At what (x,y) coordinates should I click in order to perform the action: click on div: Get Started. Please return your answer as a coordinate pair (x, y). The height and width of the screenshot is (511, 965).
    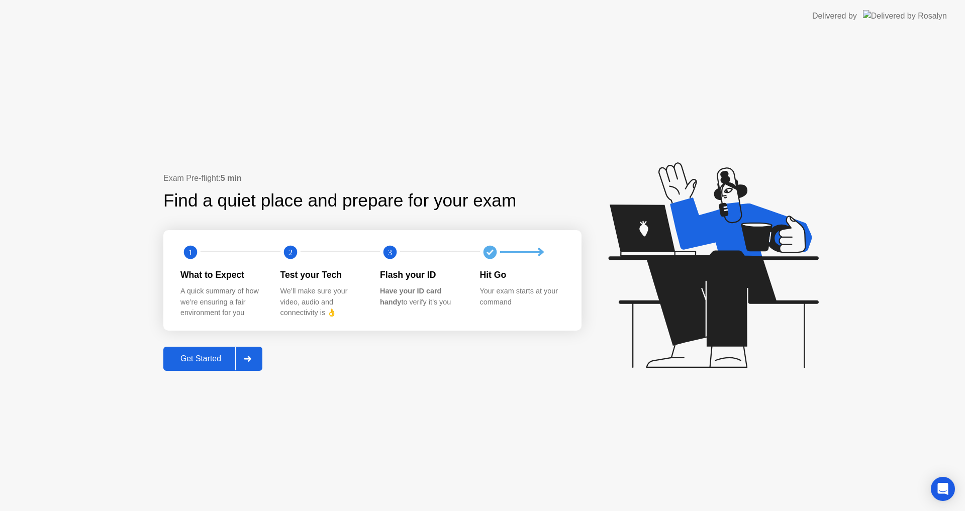
    Looking at the image, I should click on (200, 359).